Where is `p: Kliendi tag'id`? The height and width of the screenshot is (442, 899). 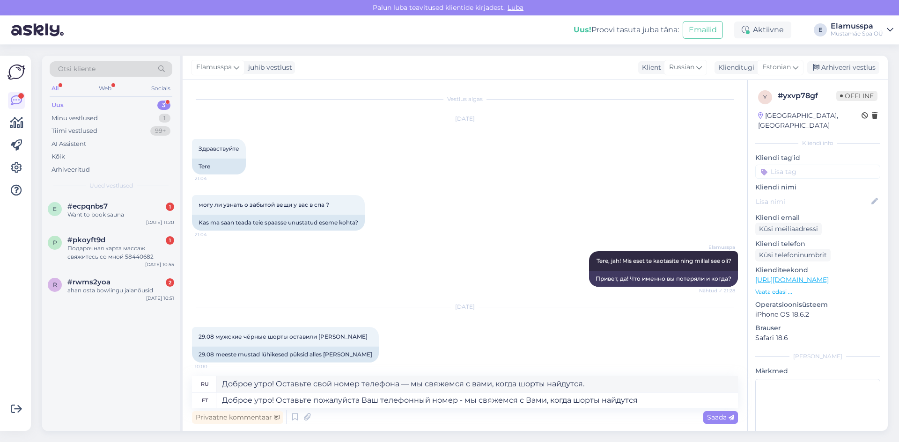
p: Kliendi tag'id is located at coordinates (817, 158).